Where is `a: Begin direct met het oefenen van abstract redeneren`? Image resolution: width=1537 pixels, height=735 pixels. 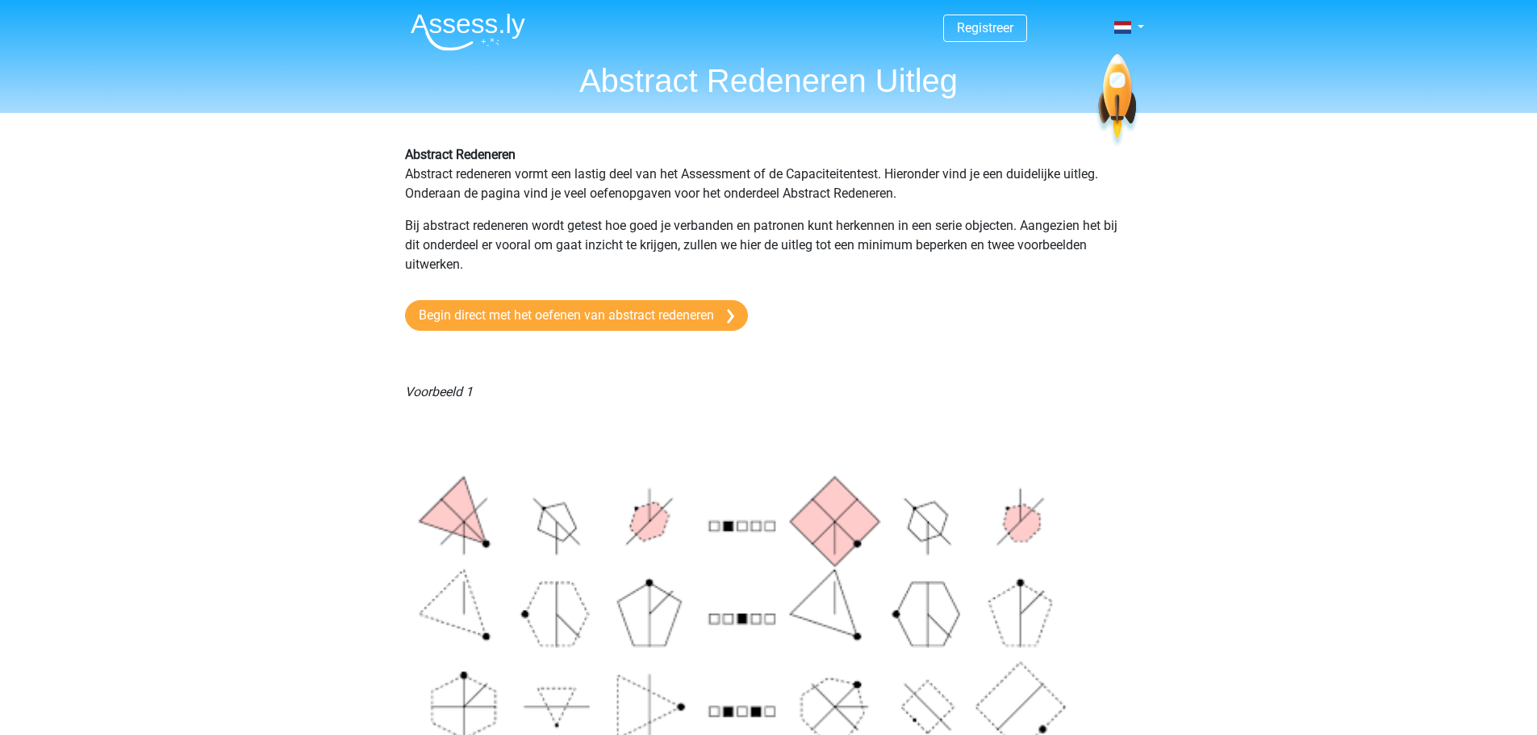 a: Begin direct met het oefenen van abstract redeneren is located at coordinates (576, 315).